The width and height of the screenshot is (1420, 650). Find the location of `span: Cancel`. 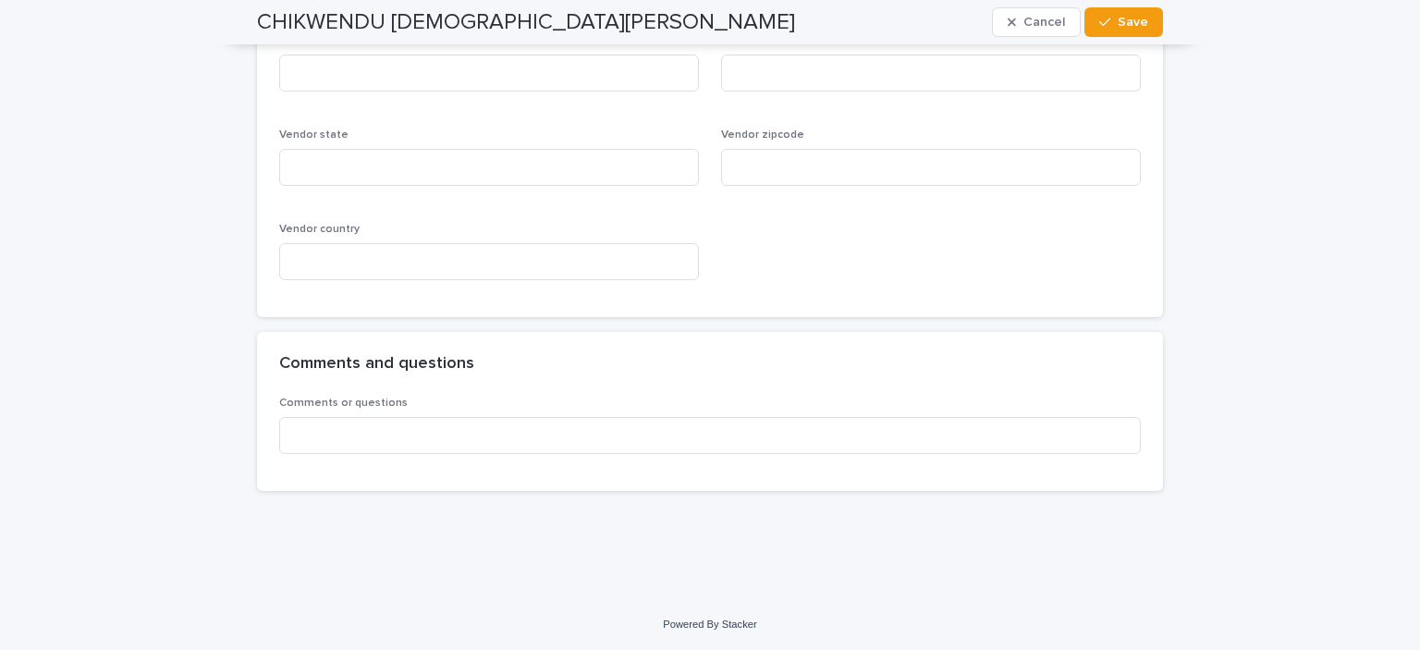

span: Cancel is located at coordinates (1044, 22).